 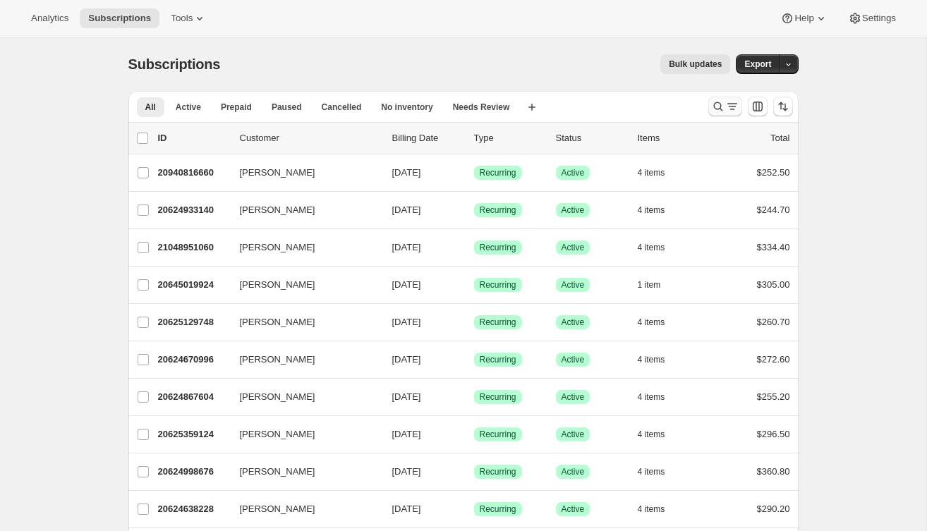 What do you see at coordinates (193, 285) in the screenshot?
I see `p: 20645019924` at bounding box center [193, 285].